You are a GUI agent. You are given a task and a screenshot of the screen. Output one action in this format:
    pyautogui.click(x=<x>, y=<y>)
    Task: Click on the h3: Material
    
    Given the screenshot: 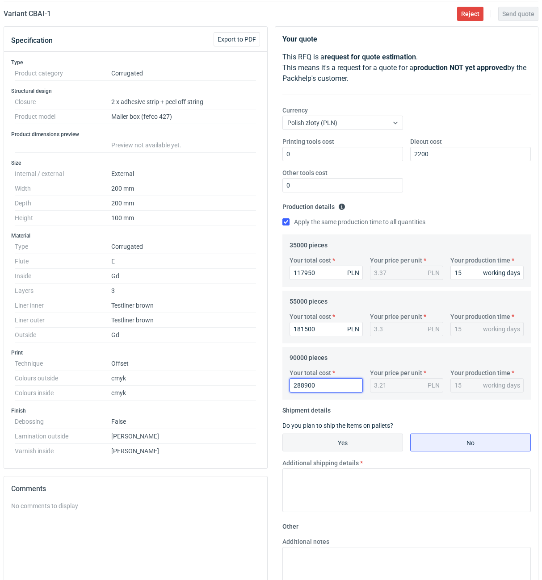 What is the action you would take?
    pyautogui.click(x=135, y=236)
    